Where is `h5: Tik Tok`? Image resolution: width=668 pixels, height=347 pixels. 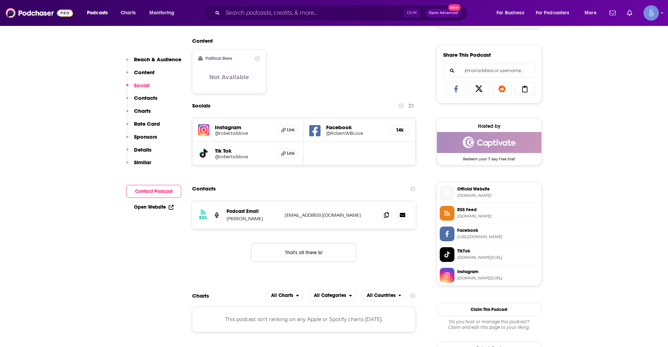
h5: Tik Tok is located at coordinates (244, 151).